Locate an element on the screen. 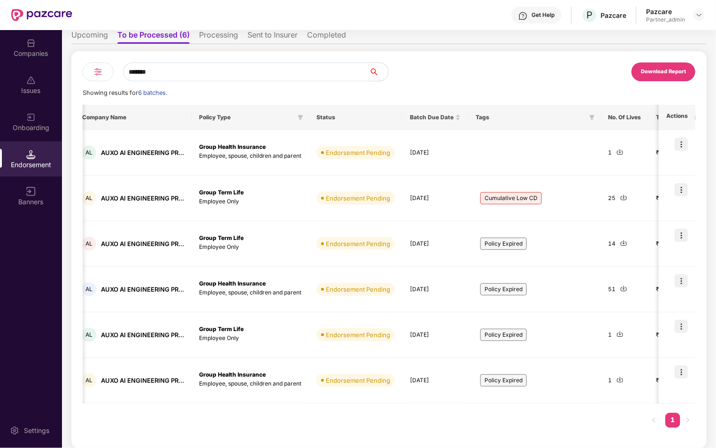  img: svg+xml;base64,PHN2ZyBpZD0iRHJvcGRvd24tMzJ4MzIiIHhtbG5zPSJodHRwOi8vd3d3LnczLm9yZy8yMDAwL3N2ZyIgd2... is located at coordinates (699, 15).